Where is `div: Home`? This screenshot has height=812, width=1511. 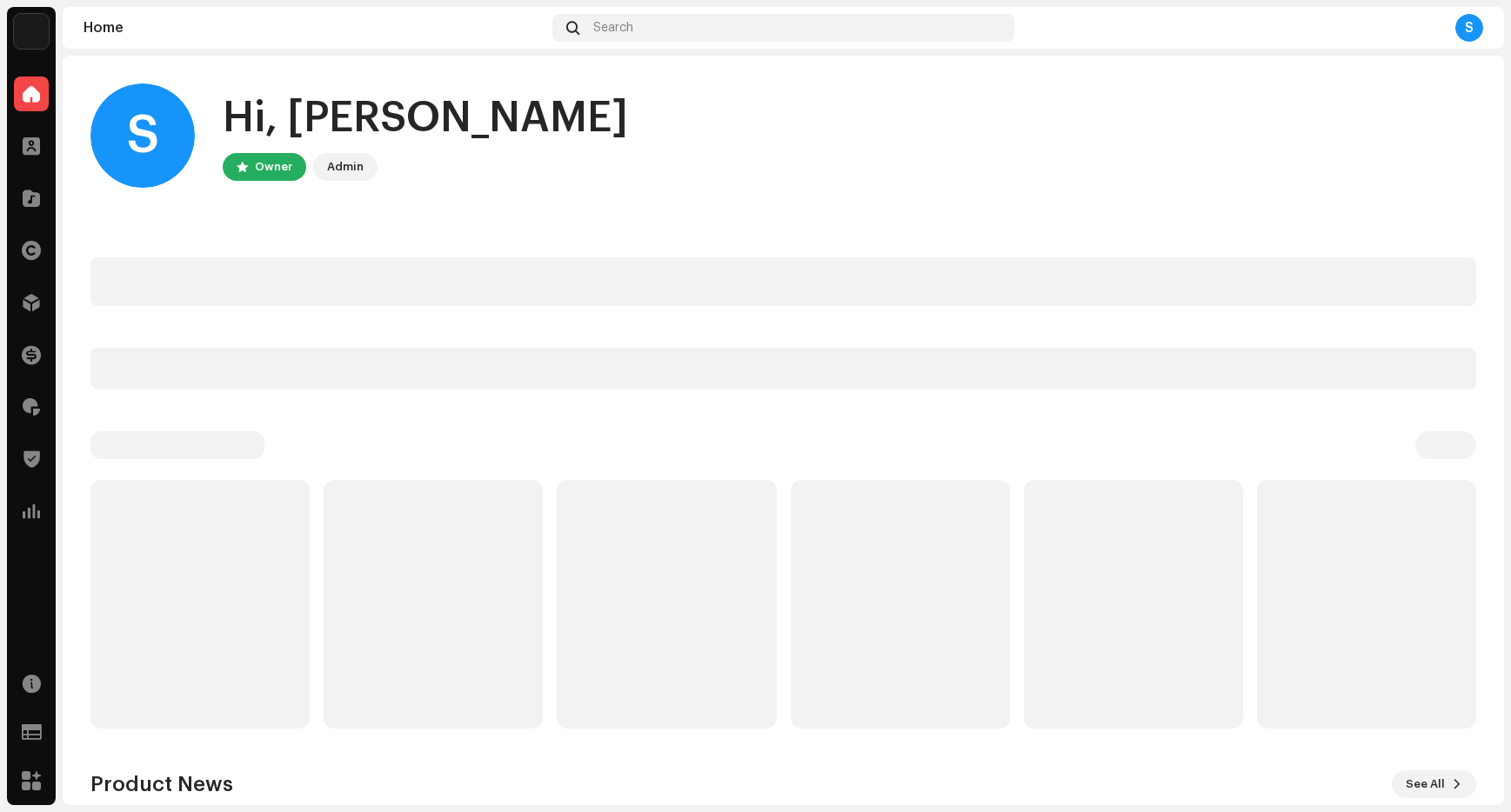 div: Home is located at coordinates (314, 28).